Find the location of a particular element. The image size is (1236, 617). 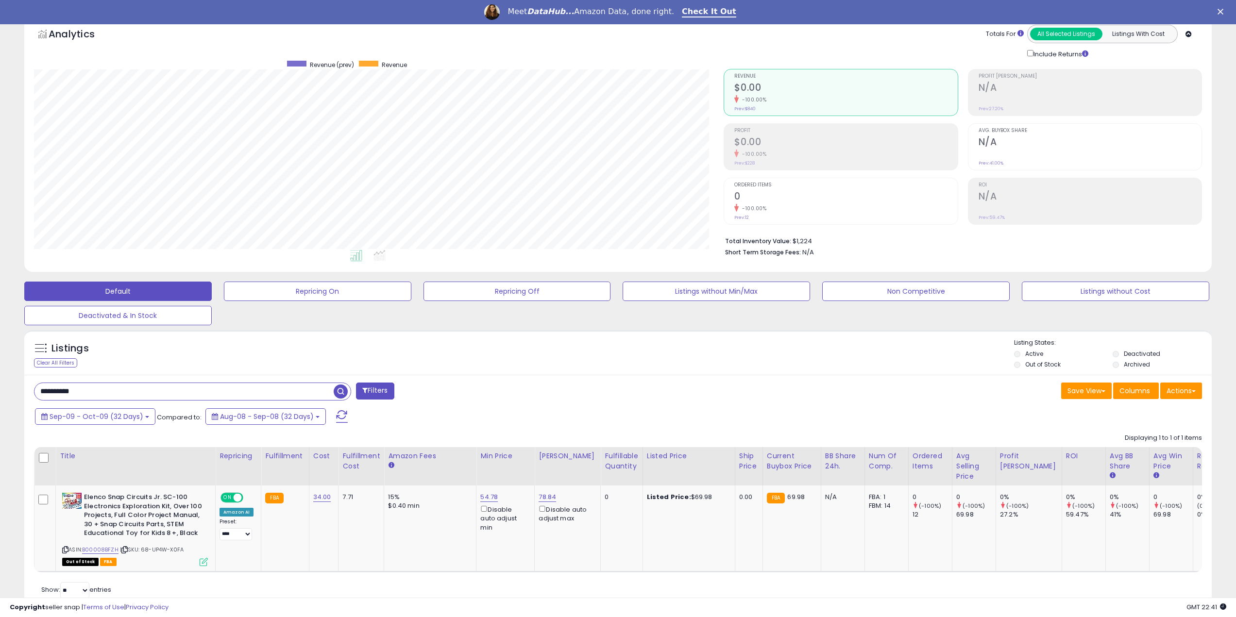

b: Elenco Snap Circuits Jr. SC-100 Electronics Exploration Kit, Over 100 Projects, Full Color Projec... is located at coordinates (143, 517).